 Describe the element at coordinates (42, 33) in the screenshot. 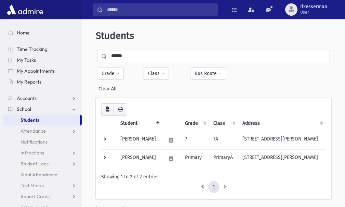

I see `a: Home` at that location.